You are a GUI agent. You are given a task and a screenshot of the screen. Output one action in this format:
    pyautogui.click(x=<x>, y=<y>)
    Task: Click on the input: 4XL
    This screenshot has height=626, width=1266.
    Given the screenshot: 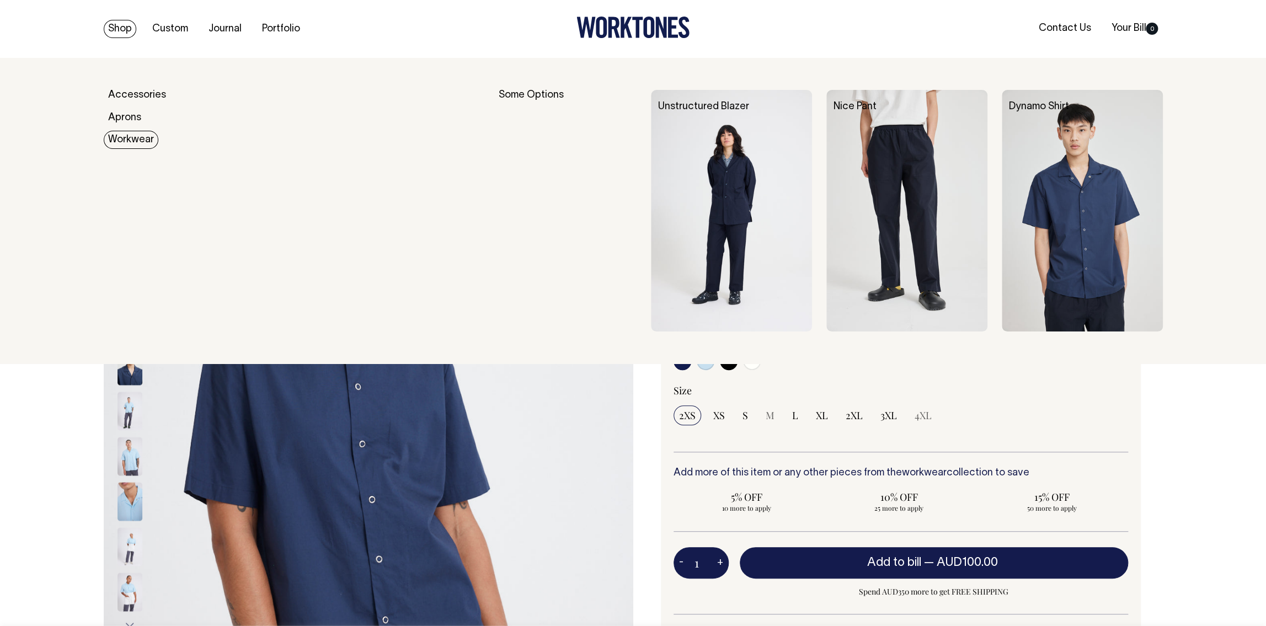 What is the action you would take?
    pyautogui.click(x=923, y=415)
    